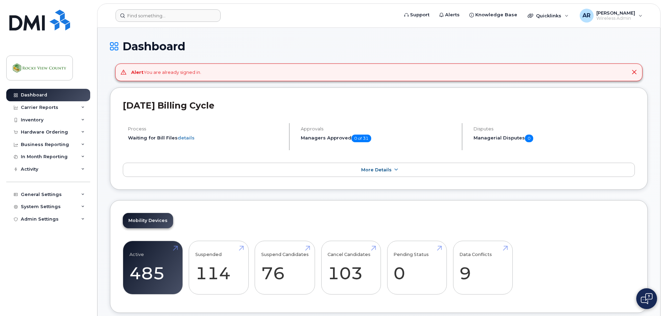 The image size is (664, 316). I want to click on span: 0 of 31, so click(361, 138).